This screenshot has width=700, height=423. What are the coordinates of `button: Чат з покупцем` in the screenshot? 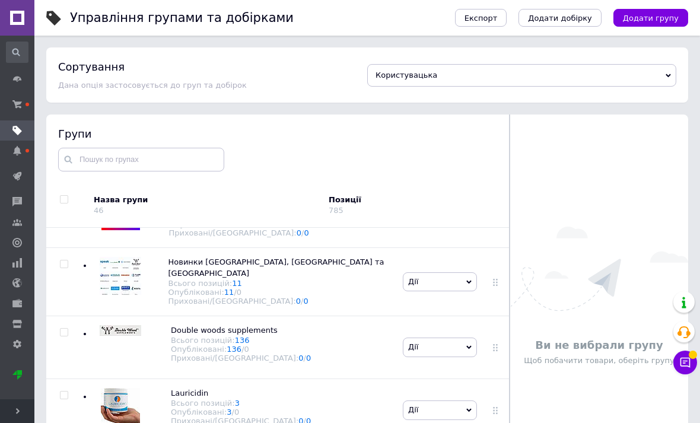 It's located at (685, 362).